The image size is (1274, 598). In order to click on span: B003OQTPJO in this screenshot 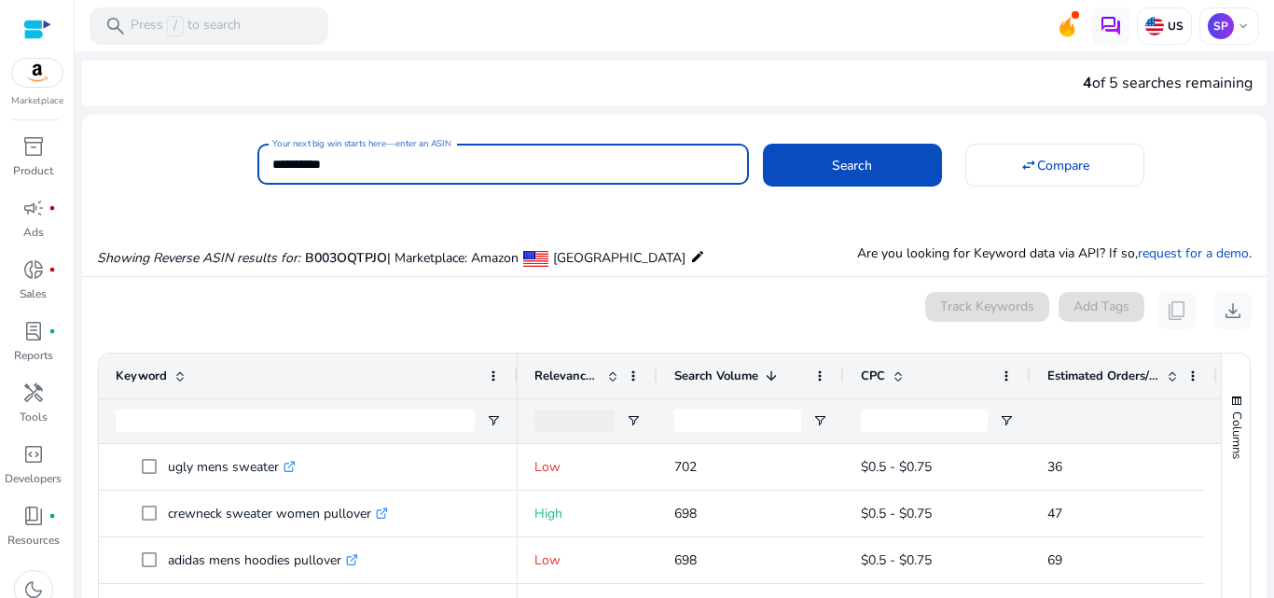, I will do `click(346, 257)`.